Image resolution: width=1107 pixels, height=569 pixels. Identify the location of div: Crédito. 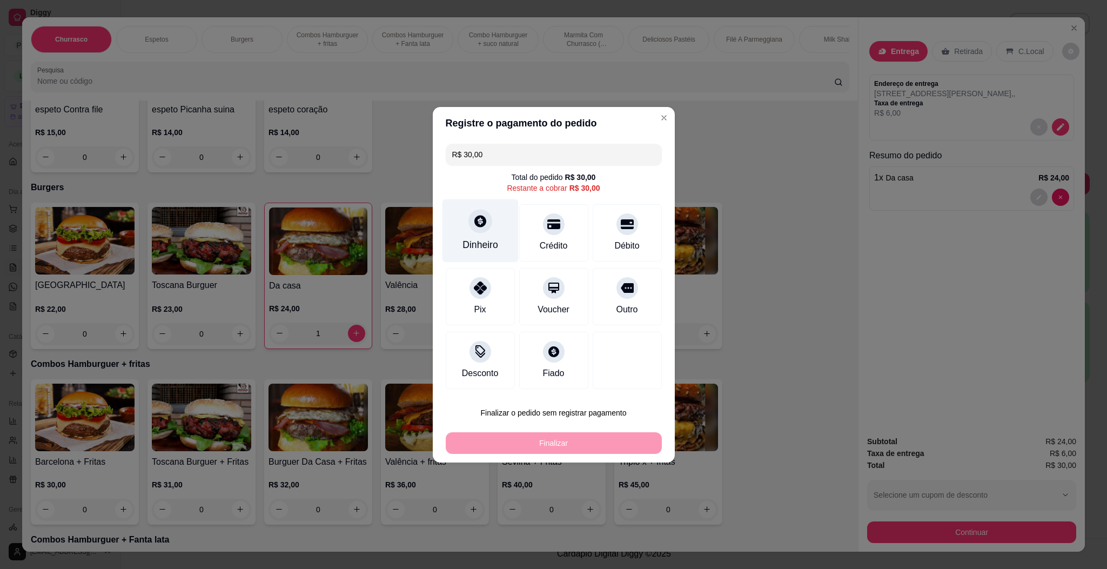
(554, 246).